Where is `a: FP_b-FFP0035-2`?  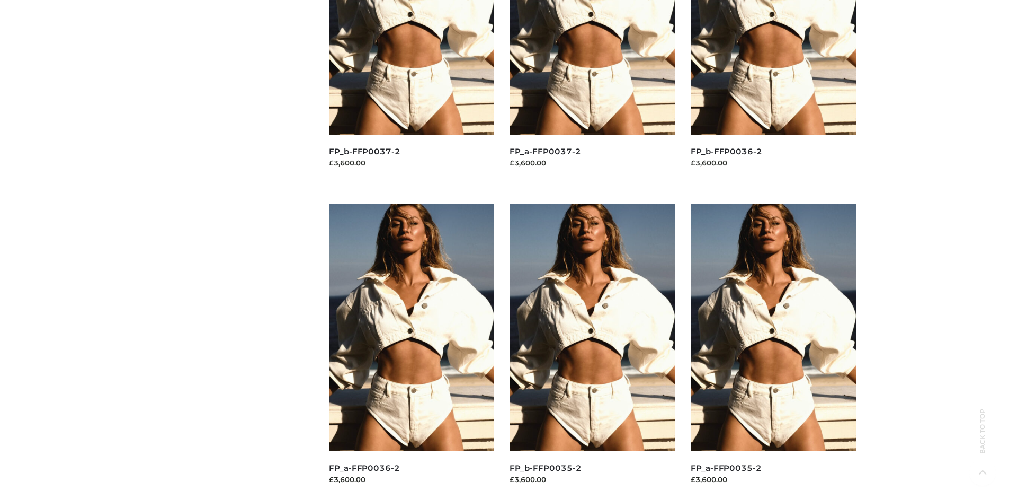
a: FP_b-FFP0035-2 is located at coordinates (545, 467).